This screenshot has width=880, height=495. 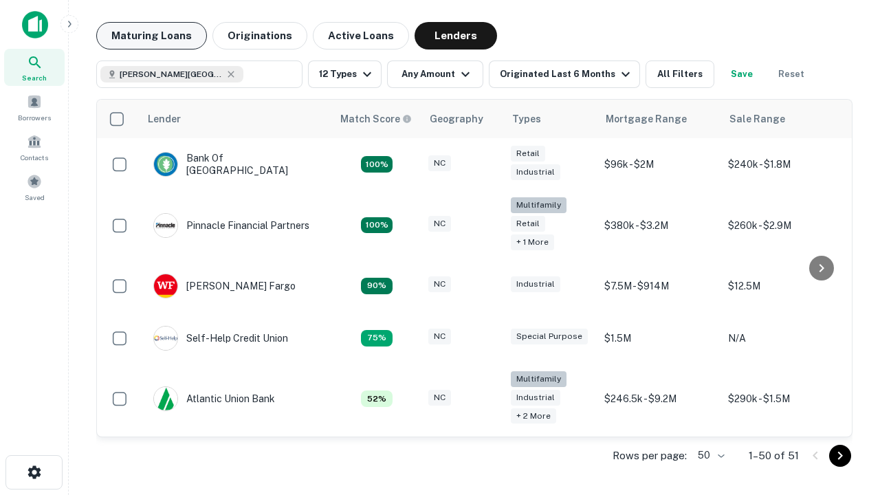 What do you see at coordinates (377, 338) in the screenshot?
I see `div: Matching Properties: 10, hasApolloMatch: undefined` at bounding box center [377, 338].